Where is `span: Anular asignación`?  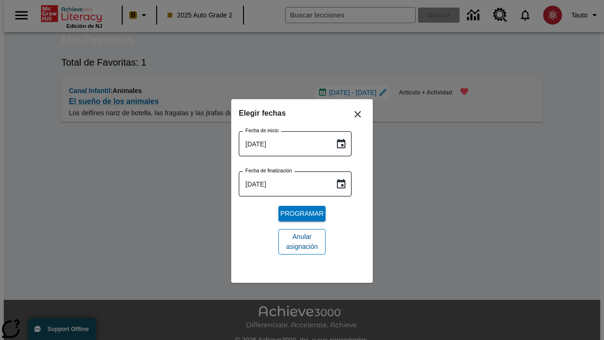
span: Anular asignación is located at coordinates (302, 242).